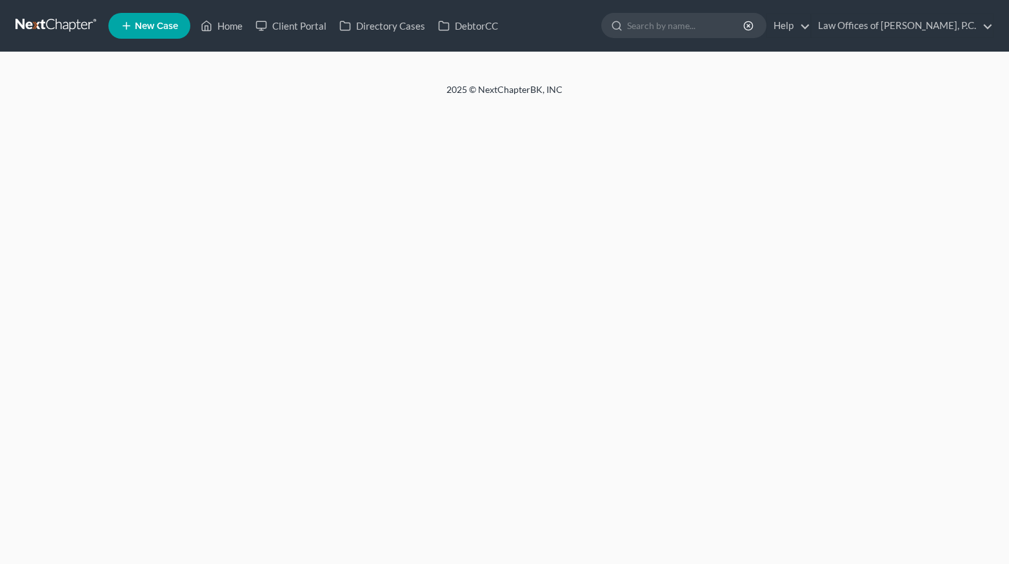  What do you see at coordinates (156, 26) in the screenshot?
I see `span: New Case` at bounding box center [156, 26].